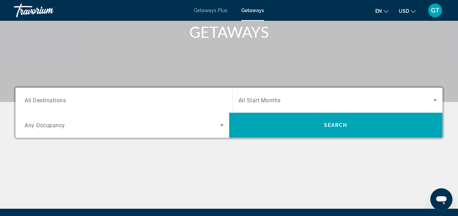  What do you see at coordinates (435, 10) in the screenshot?
I see `span: GT` at bounding box center [435, 10].